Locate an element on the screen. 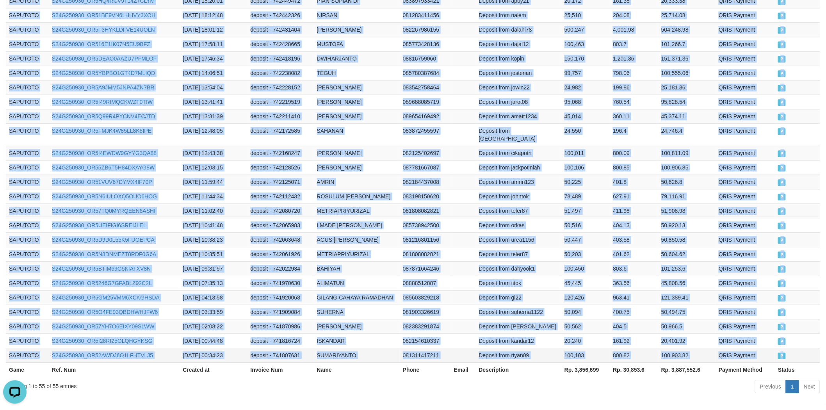 Image resolution: width=826 pixels, height=410 pixels. td: 4,001.98 is located at coordinates (633, 29).